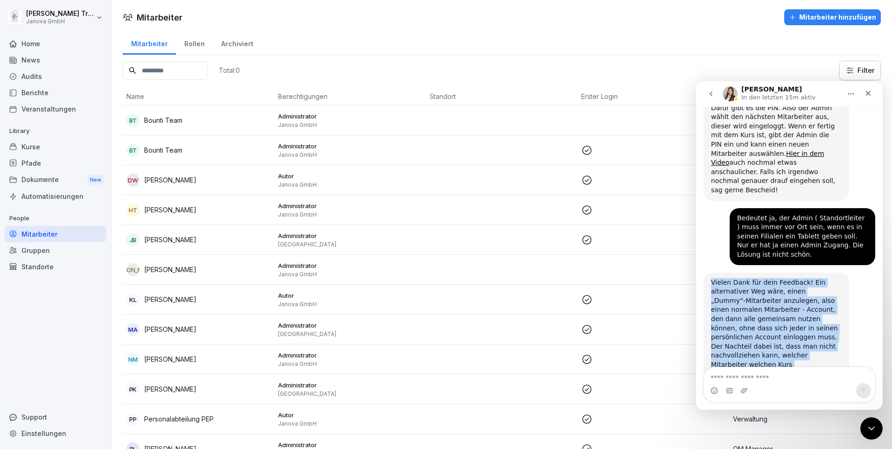 The height and width of the screenshot is (449, 892). I want to click on a: Hier in dem Video, so click(71, 77).